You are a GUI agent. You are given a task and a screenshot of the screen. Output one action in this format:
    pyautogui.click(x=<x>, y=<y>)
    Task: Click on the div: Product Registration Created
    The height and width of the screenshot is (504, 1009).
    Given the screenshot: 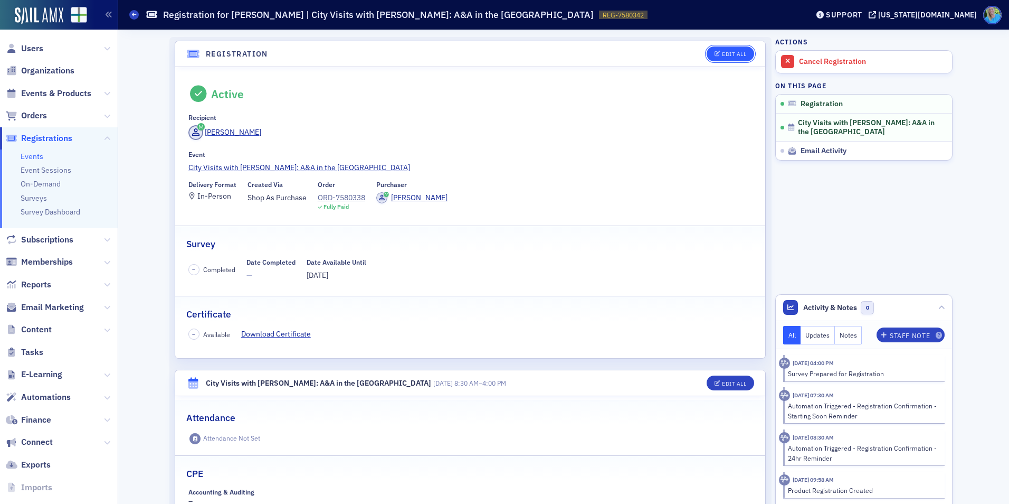 What is the action you would take?
    pyautogui.click(x=862, y=490)
    